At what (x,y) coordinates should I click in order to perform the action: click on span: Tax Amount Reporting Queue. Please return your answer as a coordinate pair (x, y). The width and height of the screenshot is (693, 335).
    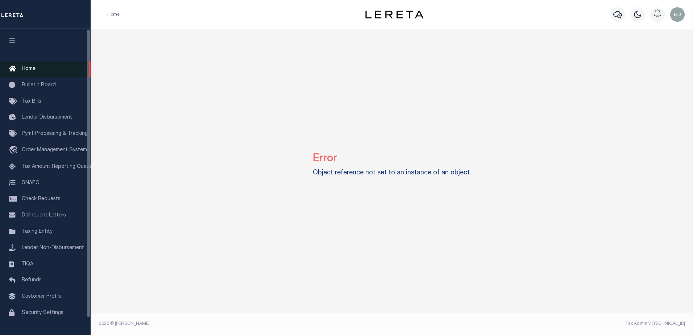
    Looking at the image, I should click on (57, 167).